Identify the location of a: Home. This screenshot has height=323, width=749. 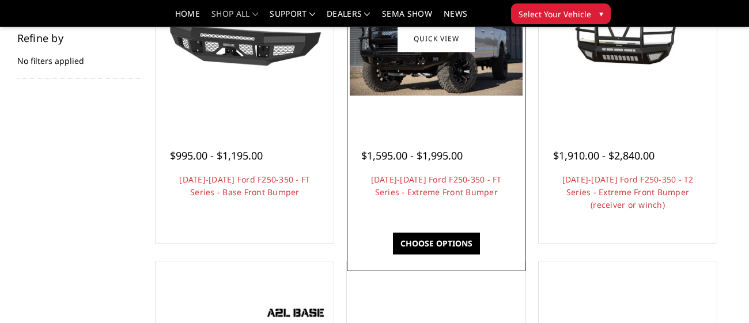
(187, 18).